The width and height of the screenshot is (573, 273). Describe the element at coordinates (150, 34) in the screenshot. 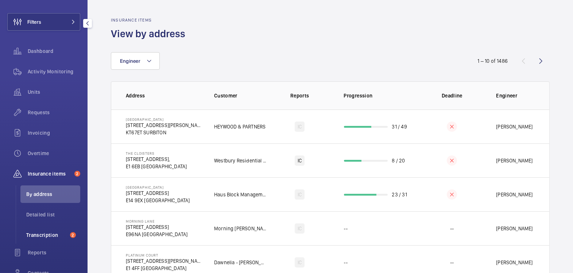

I see `h1: View by address` at that location.